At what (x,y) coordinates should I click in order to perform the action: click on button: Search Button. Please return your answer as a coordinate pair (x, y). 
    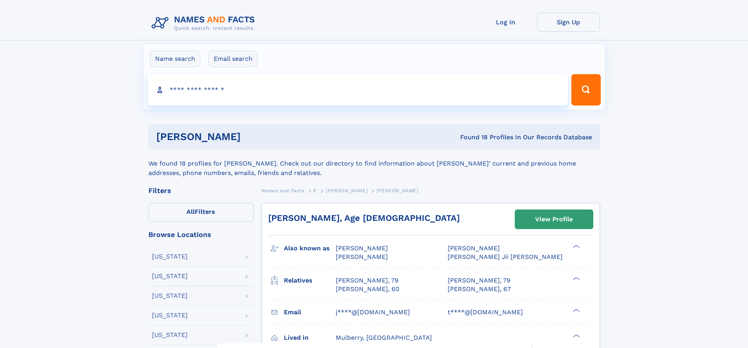
    Looking at the image, I should click on (586, 90).